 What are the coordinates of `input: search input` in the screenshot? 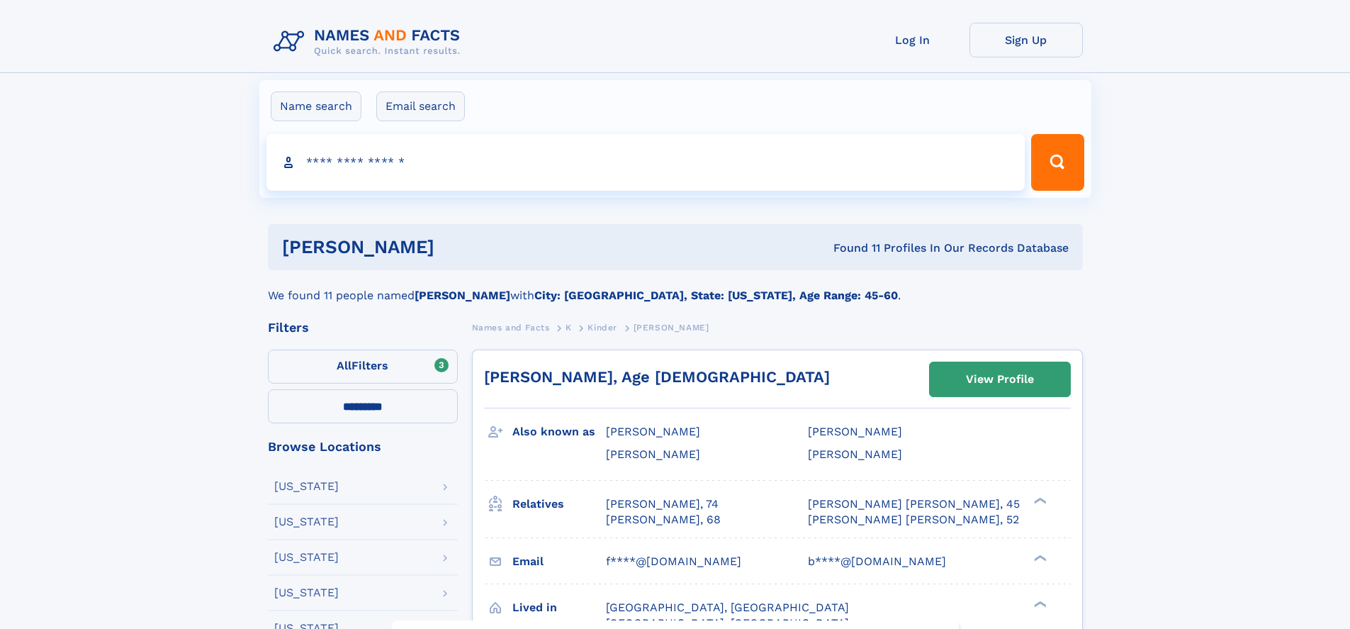 It's located at (646, 162).